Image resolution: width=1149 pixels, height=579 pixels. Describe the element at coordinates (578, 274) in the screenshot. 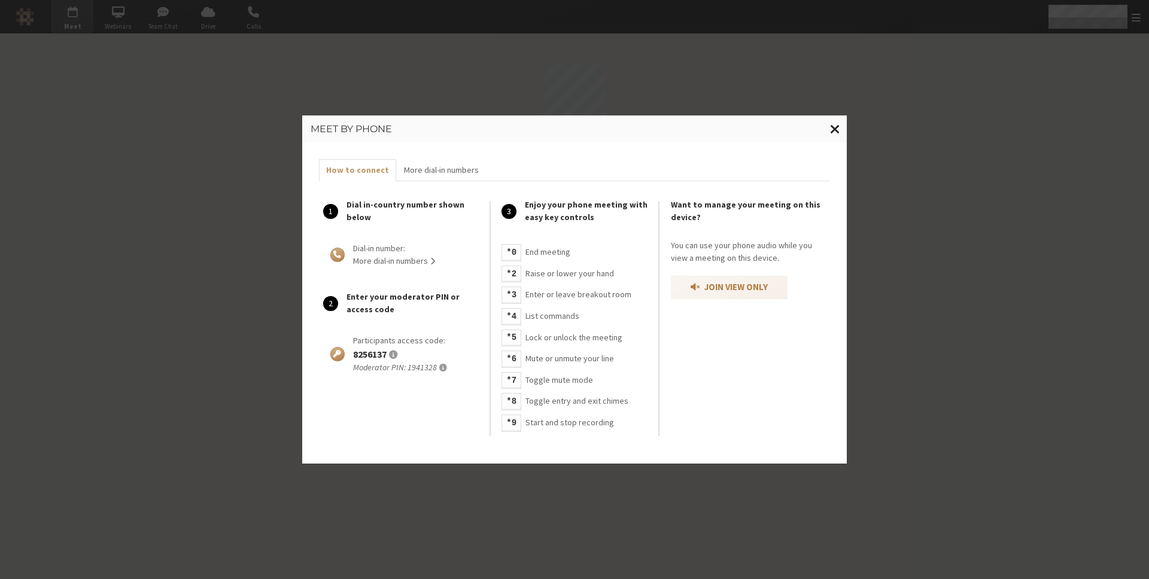

I see `div: Raise or lower your hand` at that location.